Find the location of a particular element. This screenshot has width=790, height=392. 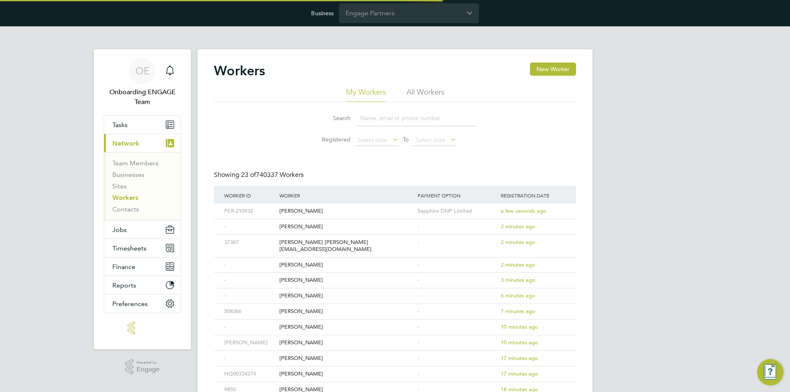

span: Timesheets is located at coordinates (129, 248).